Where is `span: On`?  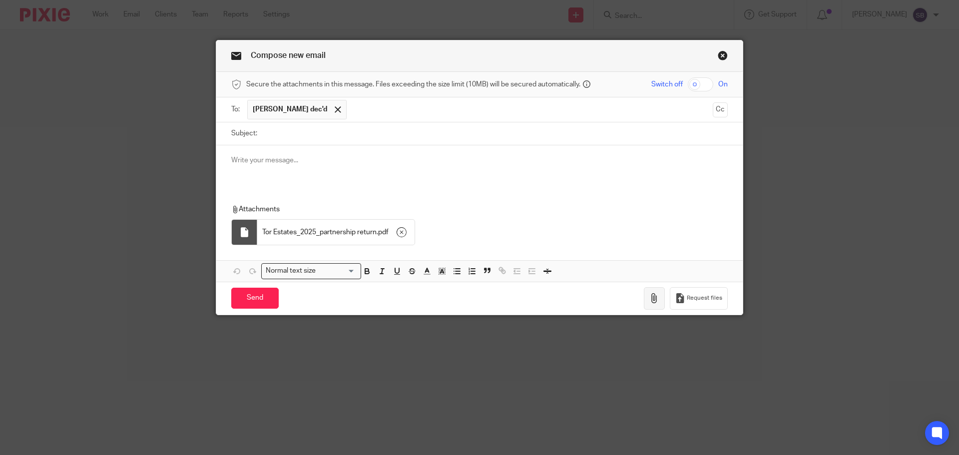 span: On is located at coordinates (723, 84).